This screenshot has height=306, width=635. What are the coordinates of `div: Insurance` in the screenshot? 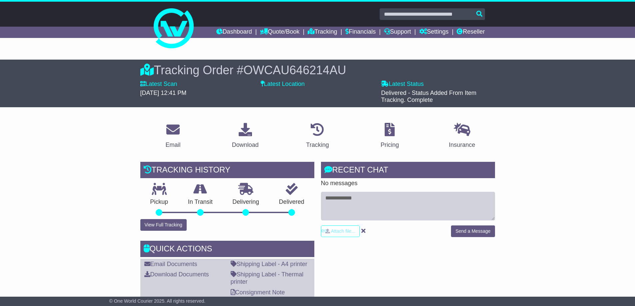 It's located at (462, 145).